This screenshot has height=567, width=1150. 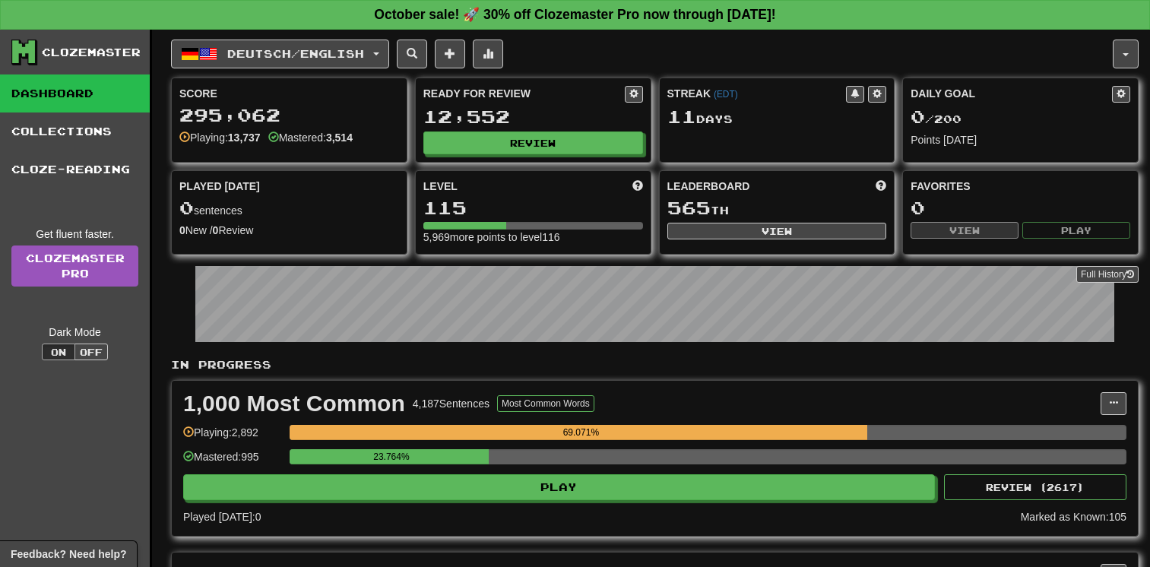 I want to click on div: 295,062, so click(x=289, y=115).